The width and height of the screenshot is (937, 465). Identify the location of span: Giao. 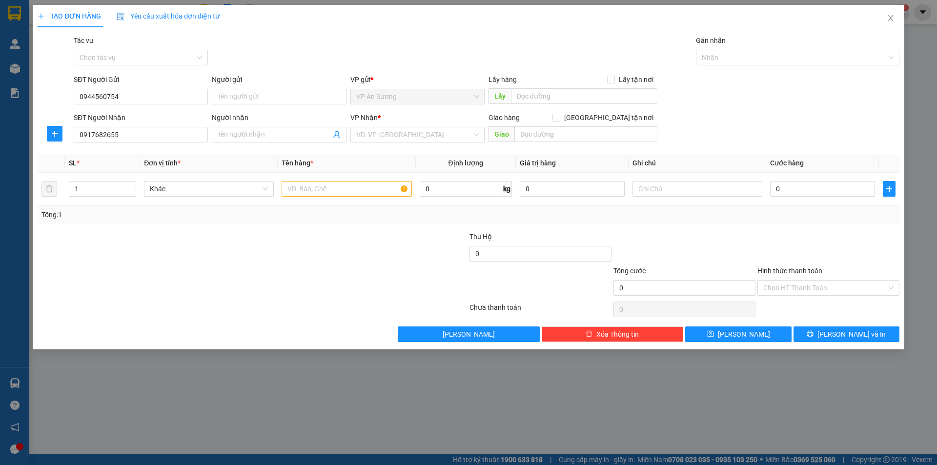
(501, 134).